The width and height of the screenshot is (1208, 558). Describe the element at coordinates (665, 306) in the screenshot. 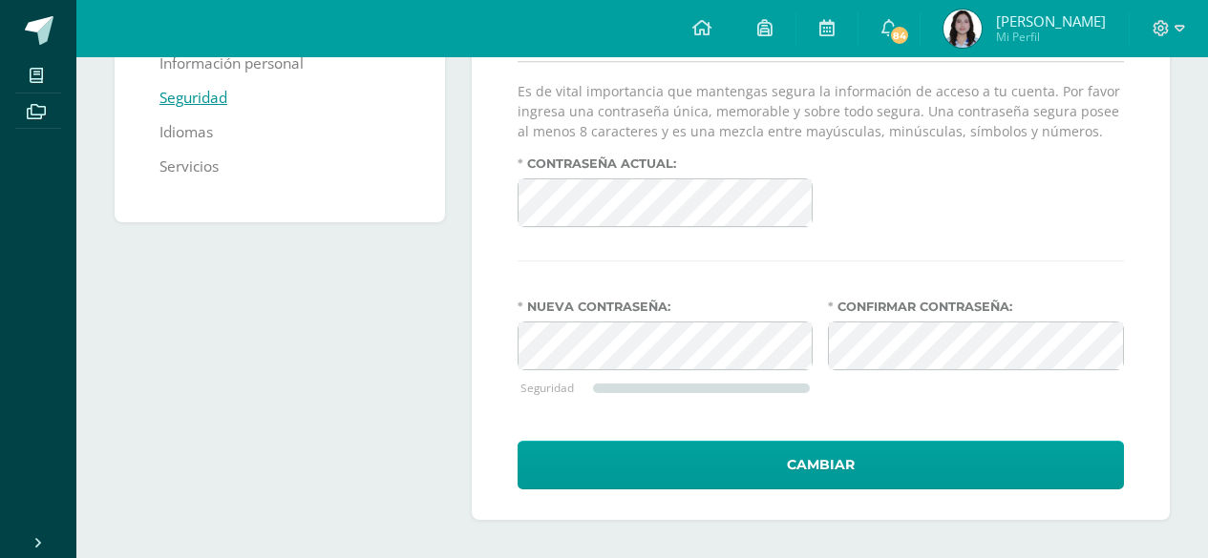

I see `label: Nueva contraseña:` at that location.